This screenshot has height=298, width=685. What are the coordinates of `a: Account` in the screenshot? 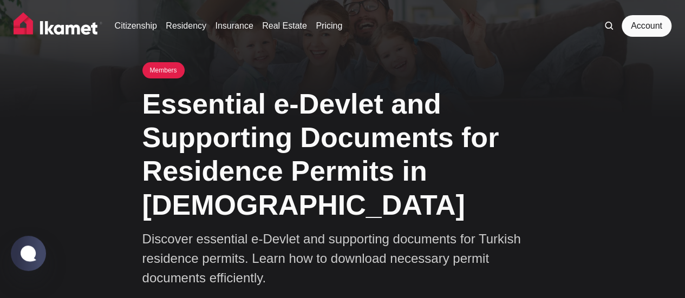 It's located at (646, 26).